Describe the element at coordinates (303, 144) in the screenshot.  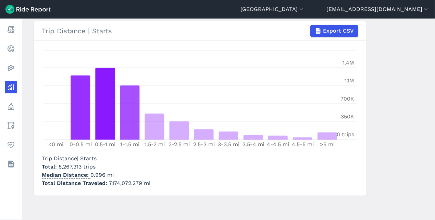
I see `tspan: 4.5-5 mi` at that location.